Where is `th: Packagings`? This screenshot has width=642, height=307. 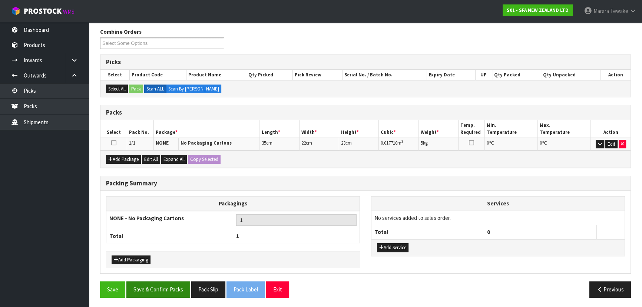
th: Packagings is located at coordinates (233, 203).